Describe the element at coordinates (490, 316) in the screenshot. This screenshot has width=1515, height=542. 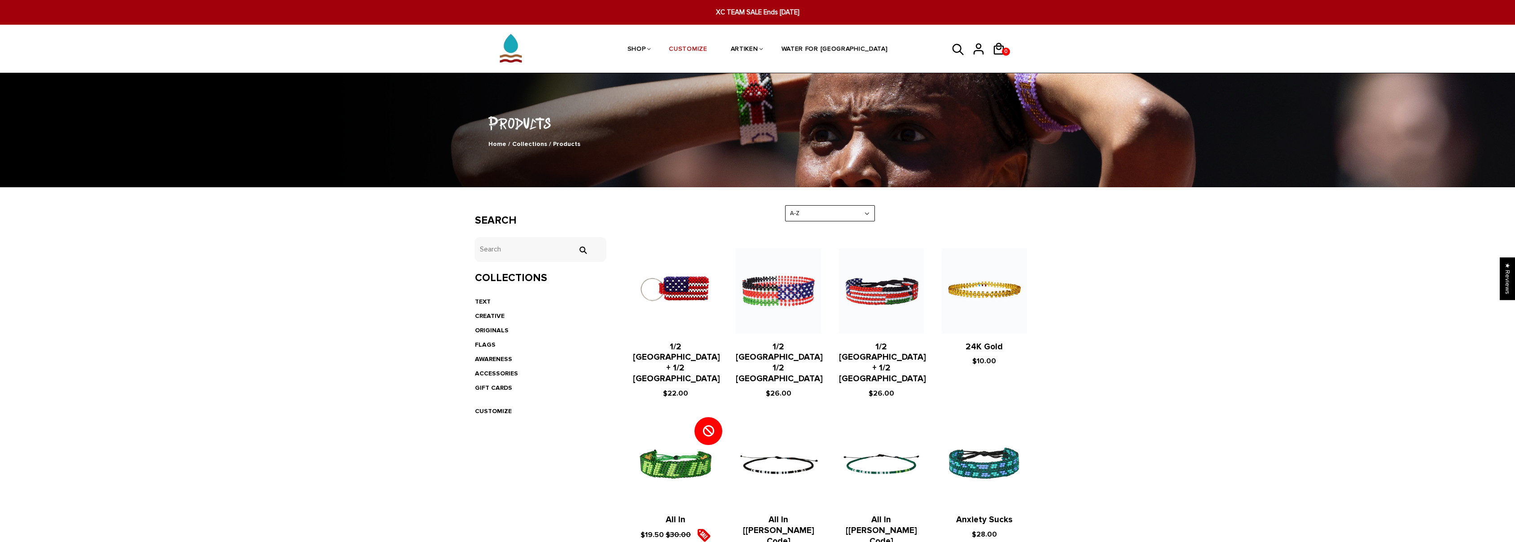
I see `a: CREATIVE` at that location.